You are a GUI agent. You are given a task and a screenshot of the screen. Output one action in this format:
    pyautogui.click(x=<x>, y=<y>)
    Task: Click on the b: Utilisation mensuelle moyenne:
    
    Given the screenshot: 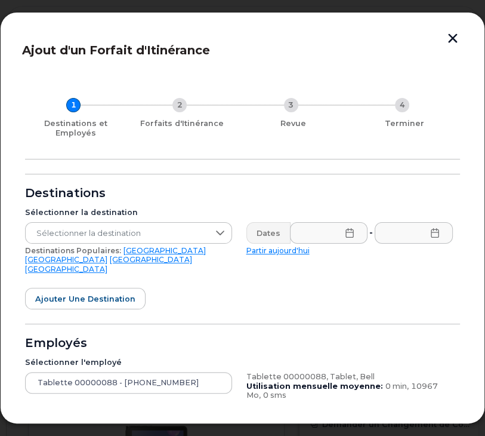 What is the action you would take?
    pyautogui.click(x=315, y=386)
    